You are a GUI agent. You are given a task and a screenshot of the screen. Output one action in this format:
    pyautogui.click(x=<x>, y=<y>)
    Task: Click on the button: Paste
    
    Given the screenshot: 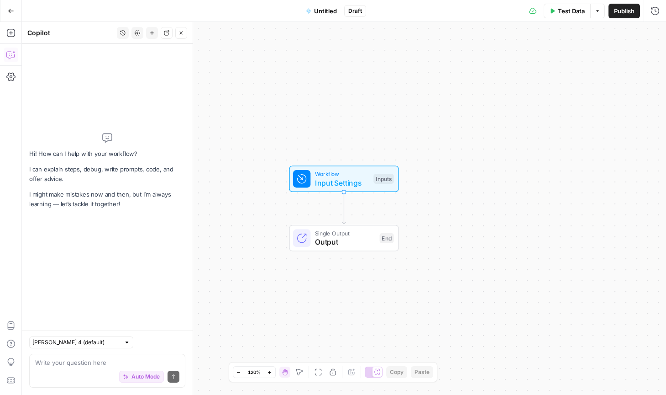 What is the action you would take?
    pyautogui.click(x=422, y=372)
    